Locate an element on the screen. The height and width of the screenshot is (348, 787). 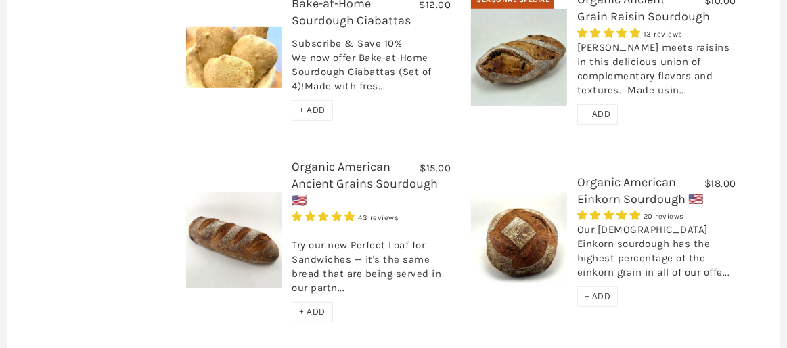
span: 20 reviews is located at coordinates (664, 216).